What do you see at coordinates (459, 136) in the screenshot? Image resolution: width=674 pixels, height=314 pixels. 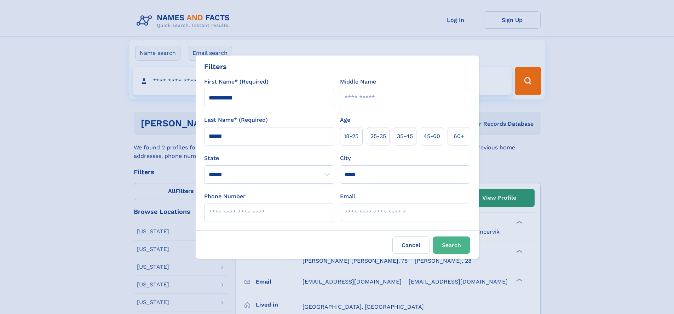 I see `span: 60+` at bounding box center [459, 136].